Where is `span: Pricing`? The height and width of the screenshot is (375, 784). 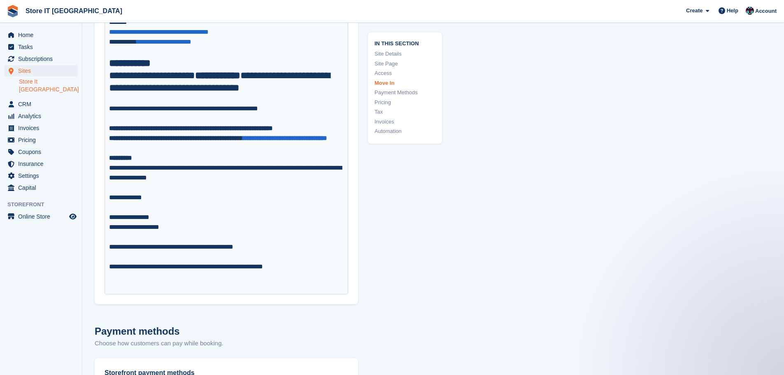
span: Pricing is located at coordinates (43, 140).